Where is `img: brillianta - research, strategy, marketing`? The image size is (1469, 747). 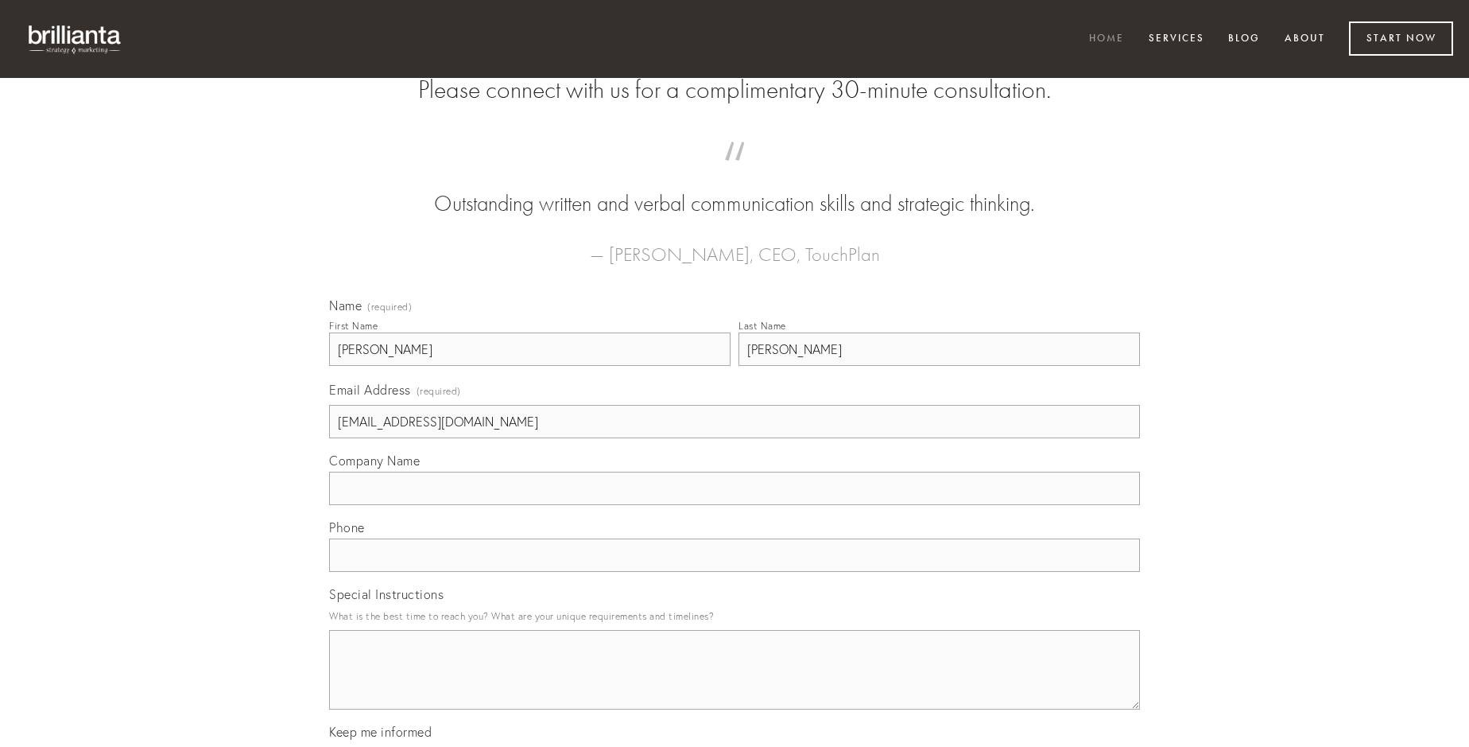 img: brillianta - research, strategy, marketing is located at coordinates (76, 39).